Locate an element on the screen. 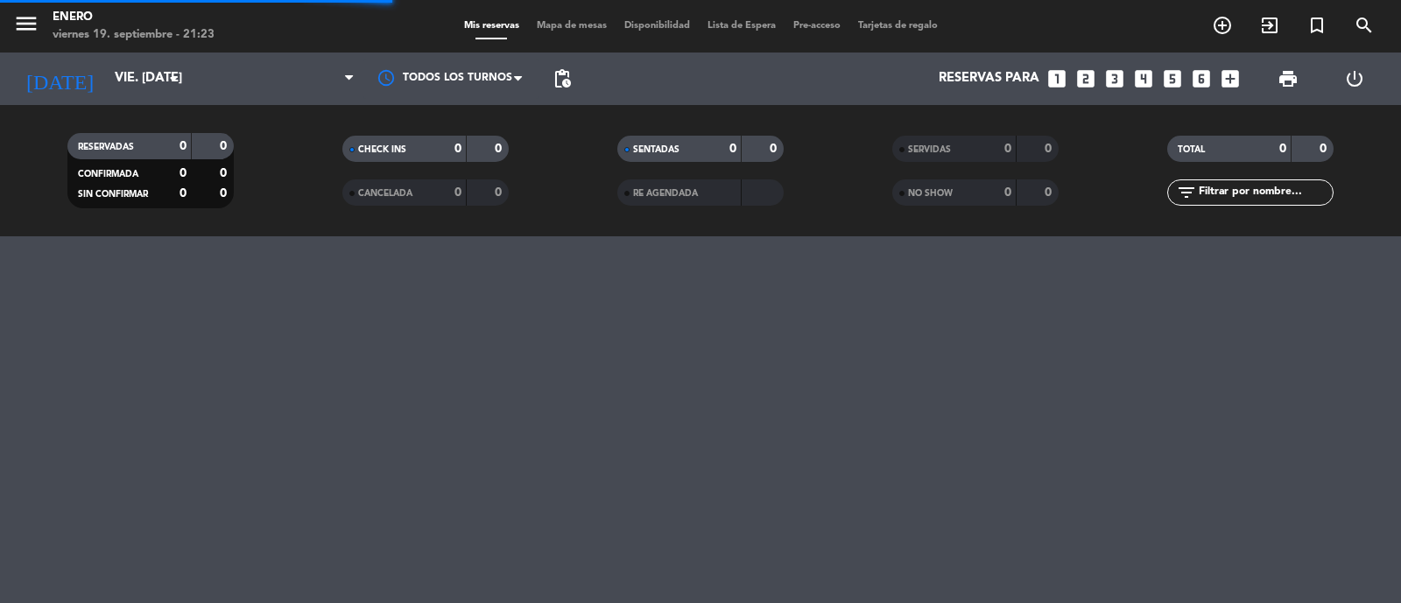 This screenshot has height=603, width=1401. span: Mapa de mesas is located at coordinates (572, 25).